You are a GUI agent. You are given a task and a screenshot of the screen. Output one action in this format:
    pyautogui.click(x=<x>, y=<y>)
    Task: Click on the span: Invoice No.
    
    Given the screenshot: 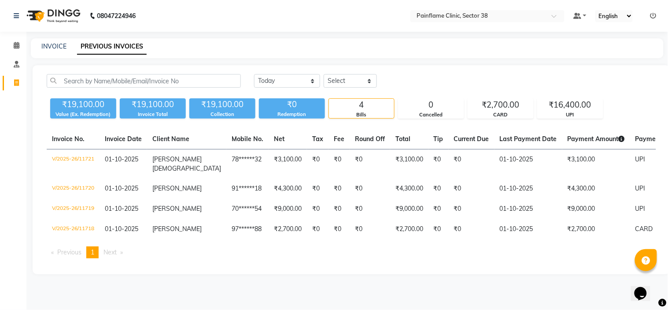 What is the action you would take?
    pyautogui.click(x=68, y=139)
    